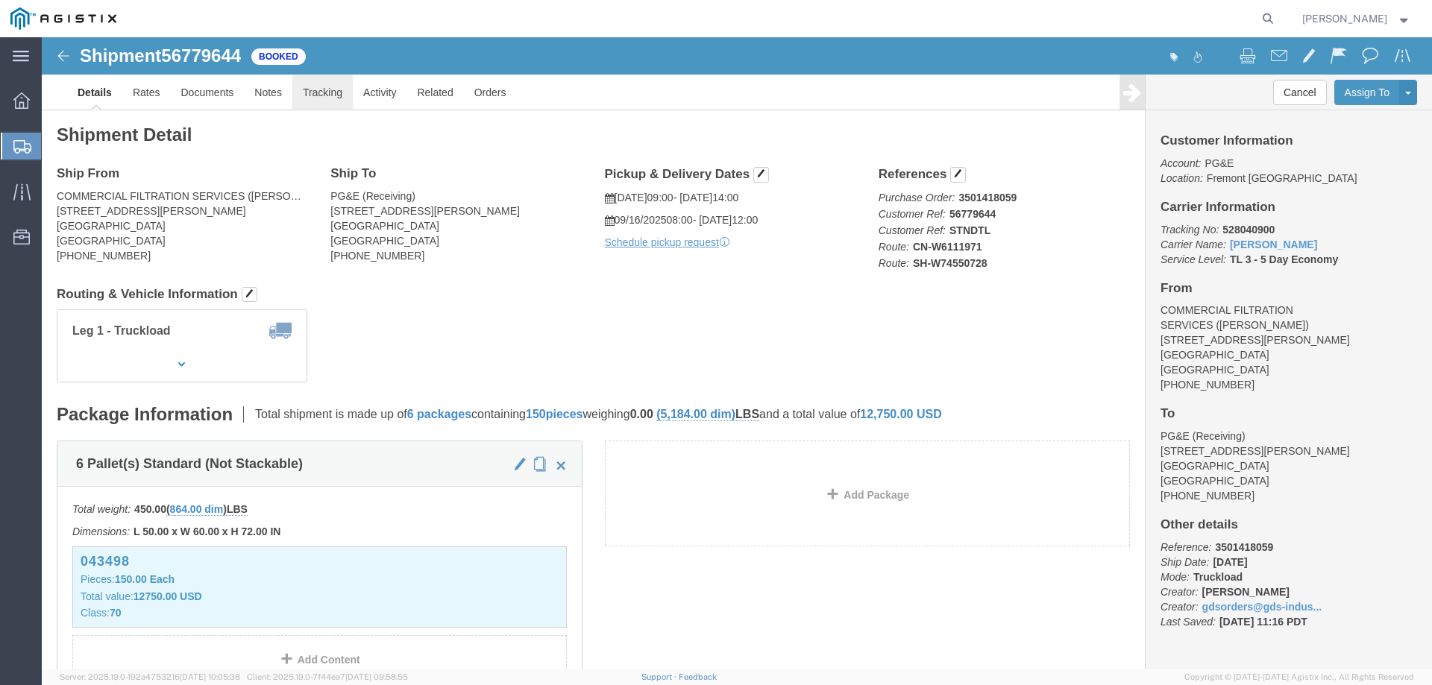 This screenshot has width=1432, height=685. Describe the element at coordinates (150, 677) in the screenshot. I see `span: Server: 2025.19.0-192a4753216` at that location.